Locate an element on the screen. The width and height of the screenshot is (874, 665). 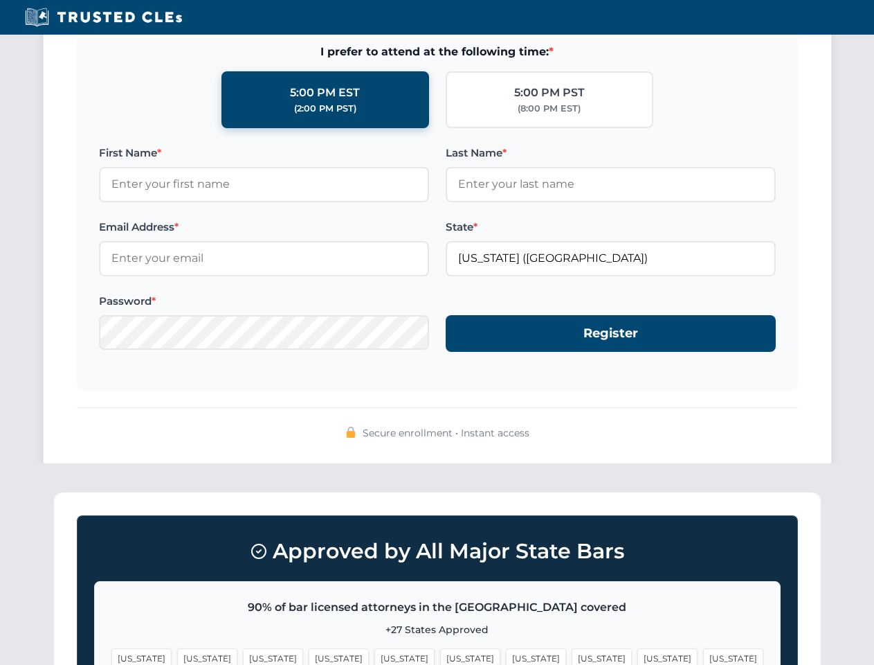
label: First Name is located at coordinates (264, 153).